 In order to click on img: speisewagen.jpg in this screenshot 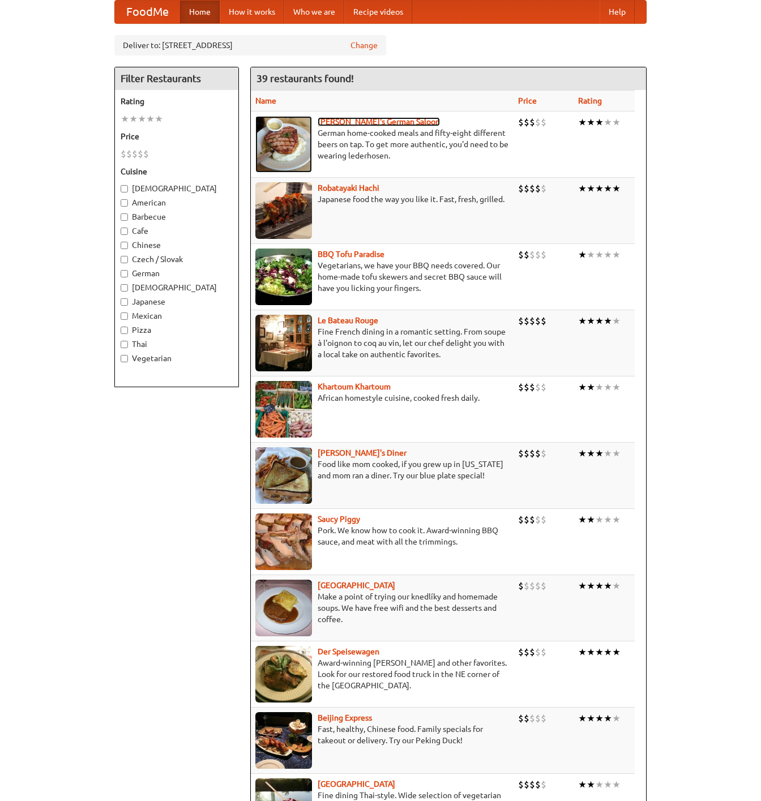, I will do `click(284, 674)`.